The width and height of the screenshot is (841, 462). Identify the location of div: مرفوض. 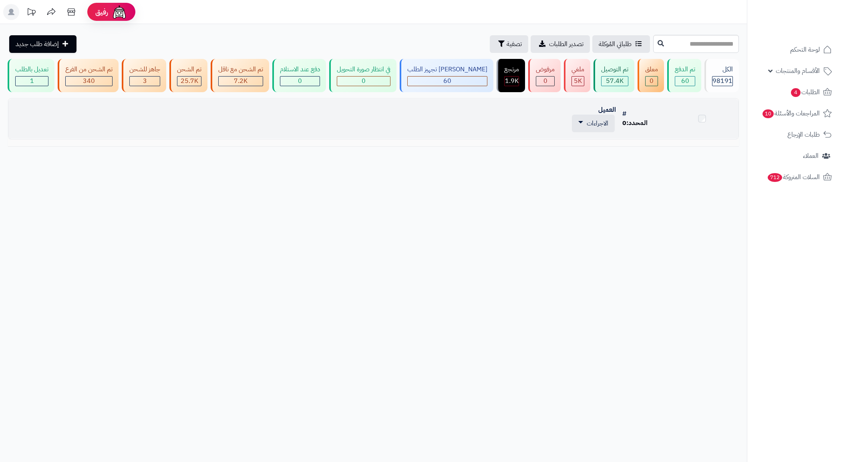
(545, 69).